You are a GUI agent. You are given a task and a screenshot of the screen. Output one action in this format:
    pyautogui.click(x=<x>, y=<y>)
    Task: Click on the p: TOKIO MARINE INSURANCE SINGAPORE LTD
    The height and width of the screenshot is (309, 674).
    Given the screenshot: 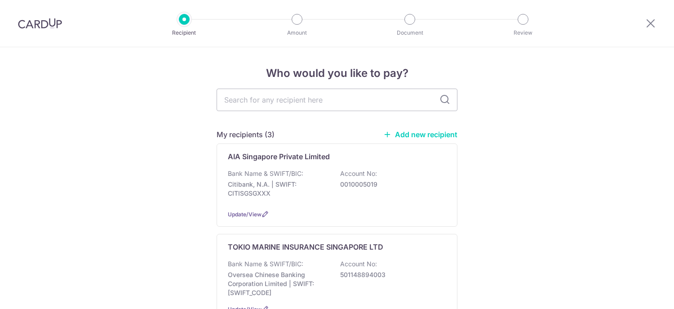 What is the action you would take?
    pyautogui.click(x=306, y=247)
    